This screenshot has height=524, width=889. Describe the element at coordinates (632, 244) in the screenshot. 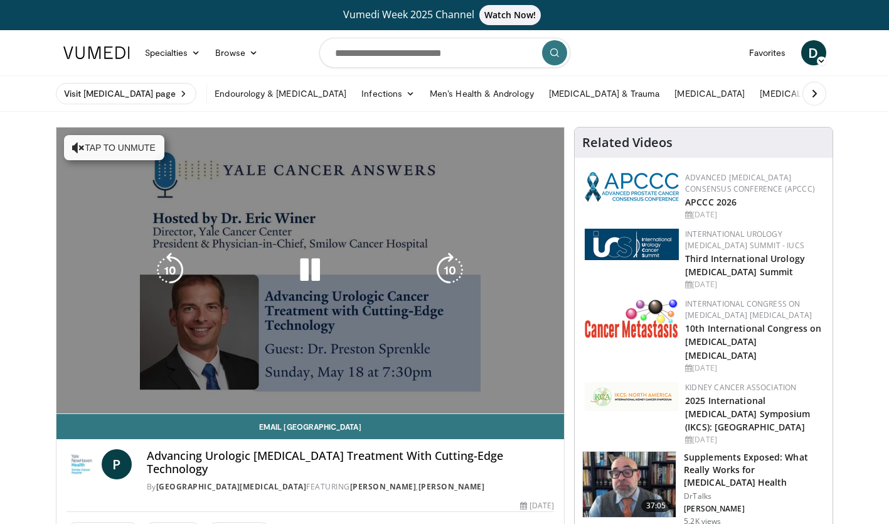

I see `img: 62fb9566-9173-4071-bcb6-e47c745411c0.png.150x105_q85_autocrop_double_scale_upscale_version-0.2.png` at that location.